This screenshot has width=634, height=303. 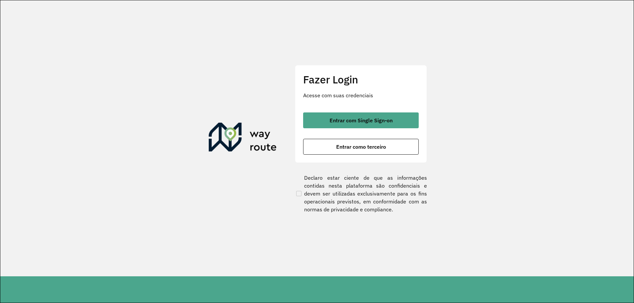 I want to click on label: Declaro estar ciente de que as informações contidas nesta plataforma são confidenciais e devem se..., so click(x=361, y=194).